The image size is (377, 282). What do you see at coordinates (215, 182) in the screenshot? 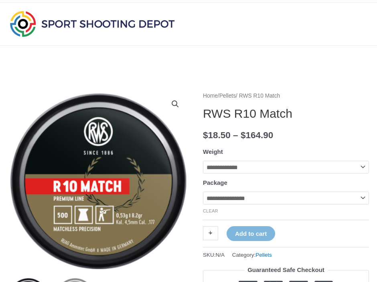
I see `label: Package` at bounding box center [215, 182].